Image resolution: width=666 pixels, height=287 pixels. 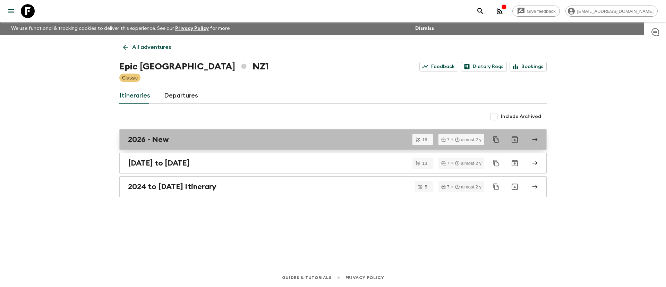 What do you see at coordinates (424, 28) in the screenshot?
I see `button: Dismiss` at bounding box center [424, 28].